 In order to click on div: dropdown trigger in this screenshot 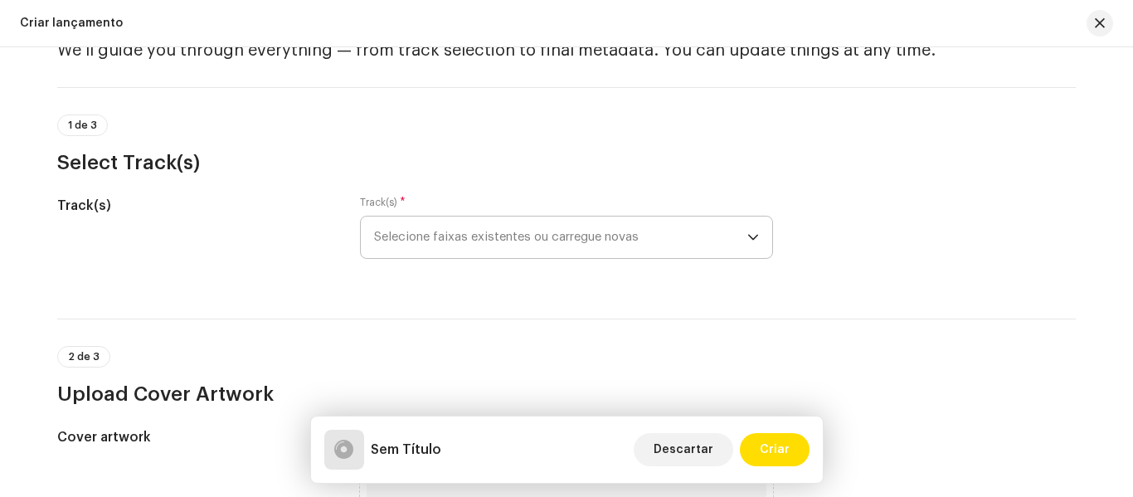, I will do `click(753, 237)`.